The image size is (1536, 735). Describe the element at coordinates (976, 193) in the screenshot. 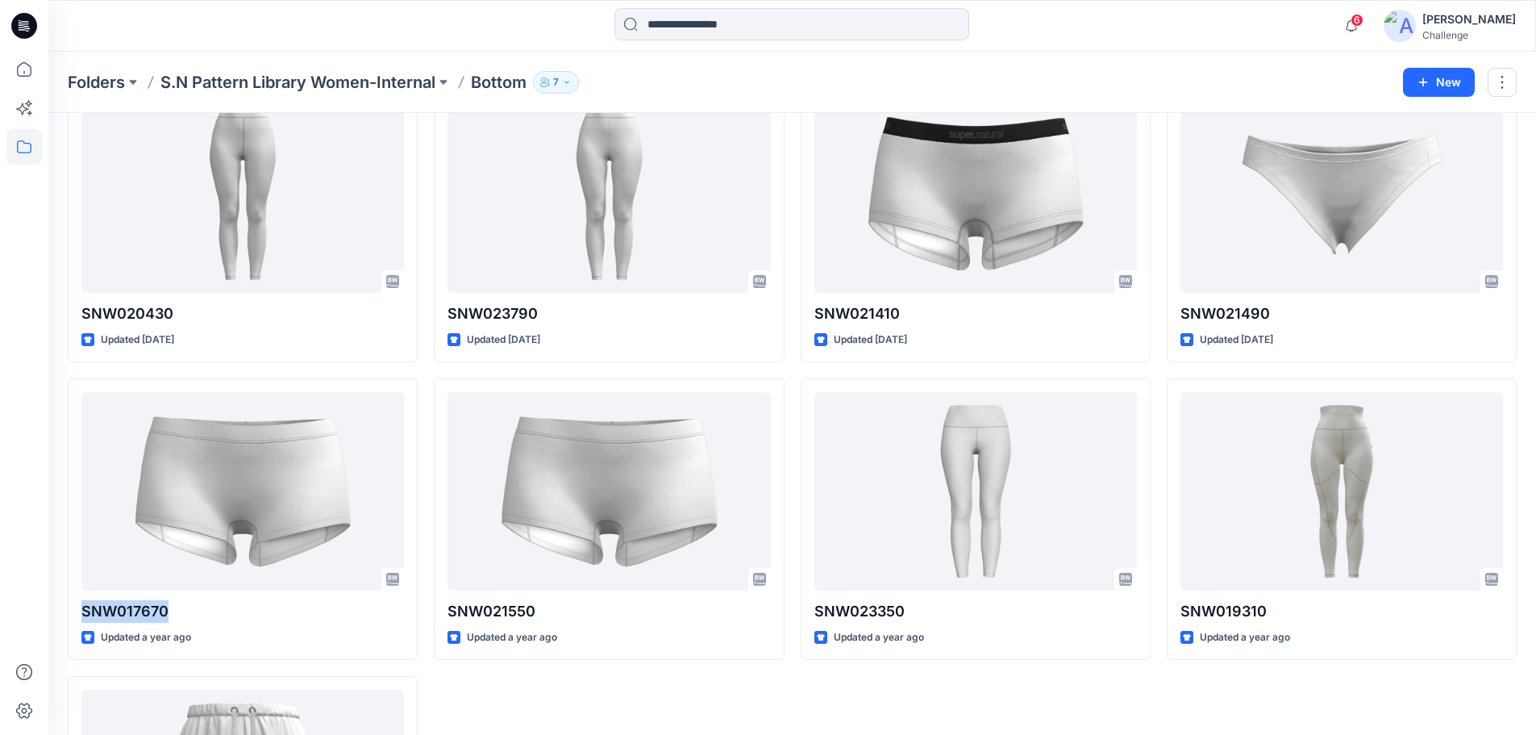

I see `a: SNW021410` at that location.